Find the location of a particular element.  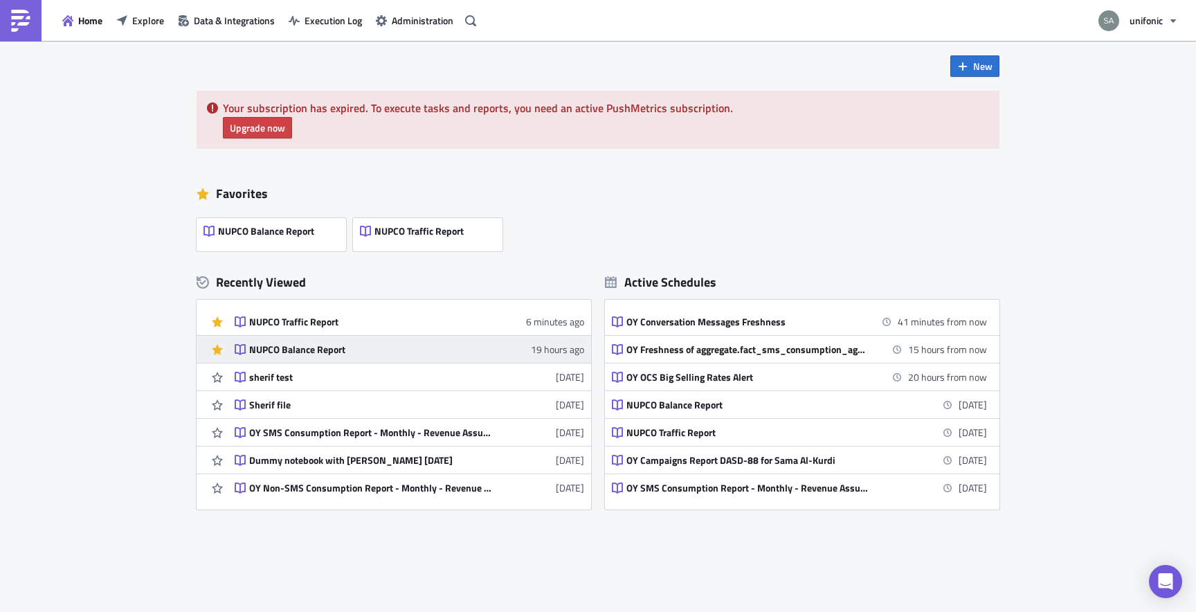

a: NUPCO Traffic Report is located at coordinates (431, 231).